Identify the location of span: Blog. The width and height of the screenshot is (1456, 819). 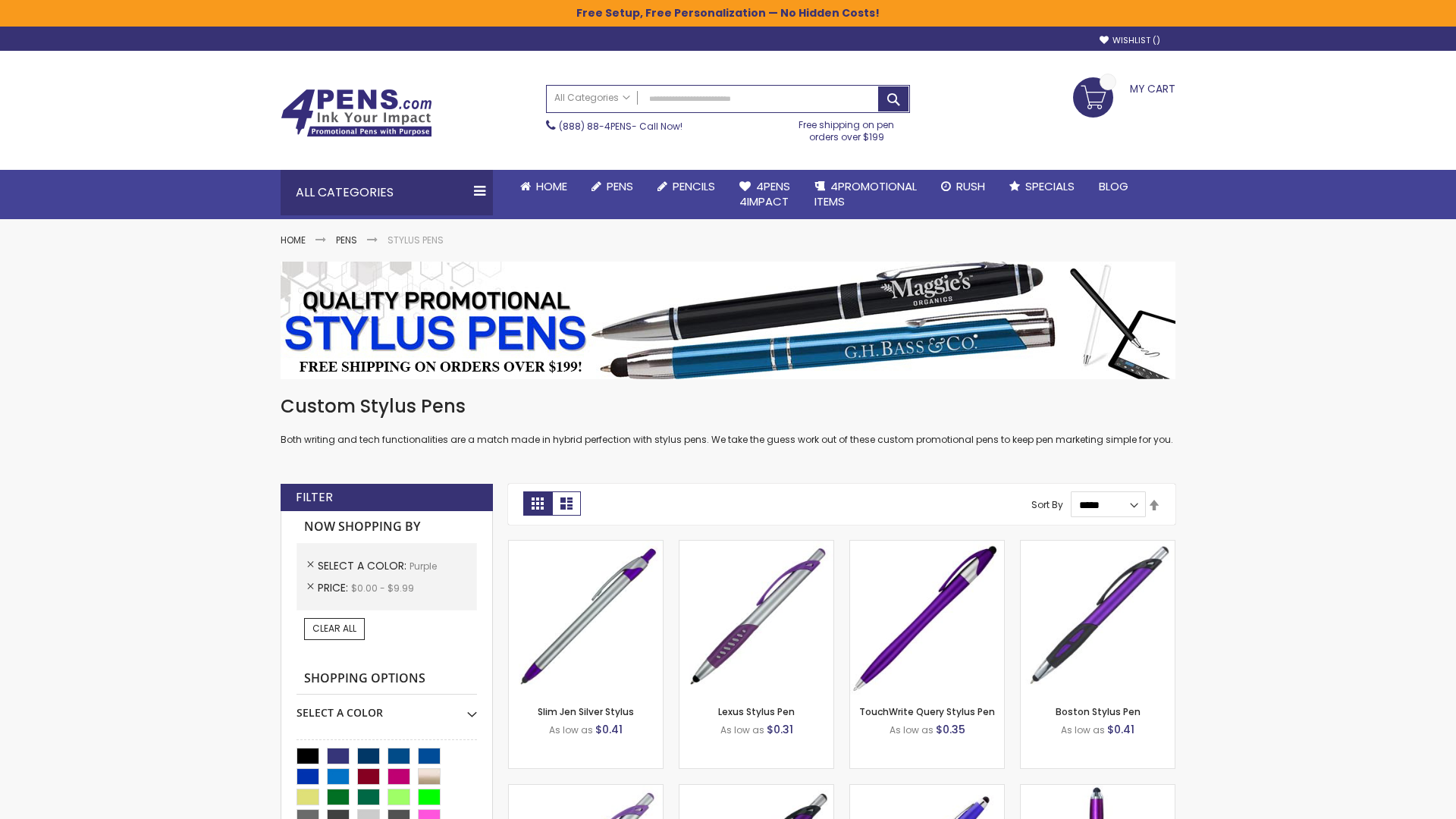
(1114, 186).